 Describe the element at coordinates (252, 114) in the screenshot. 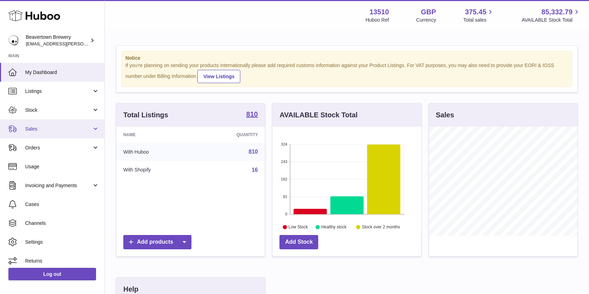

I see `strong: 810` at that location.